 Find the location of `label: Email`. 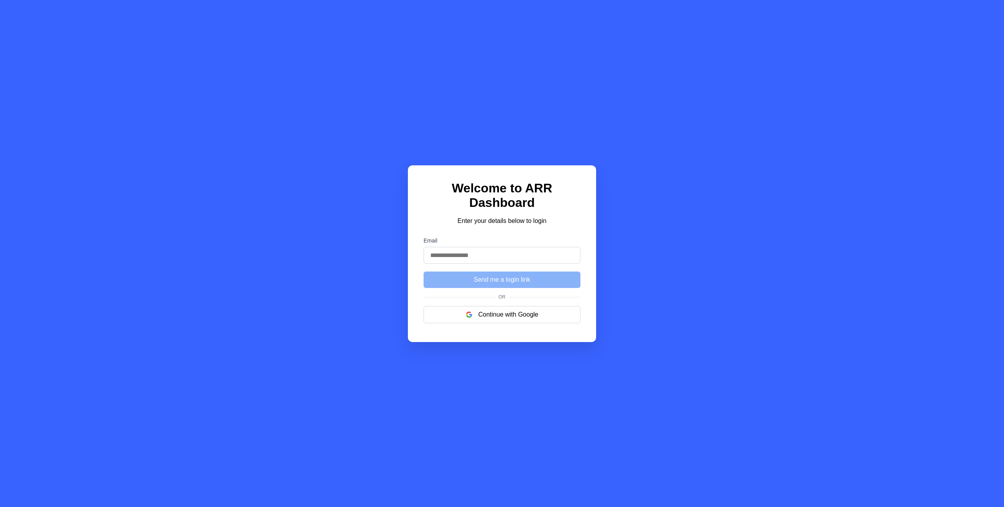

label: Email is located at coordinates (502, 241).